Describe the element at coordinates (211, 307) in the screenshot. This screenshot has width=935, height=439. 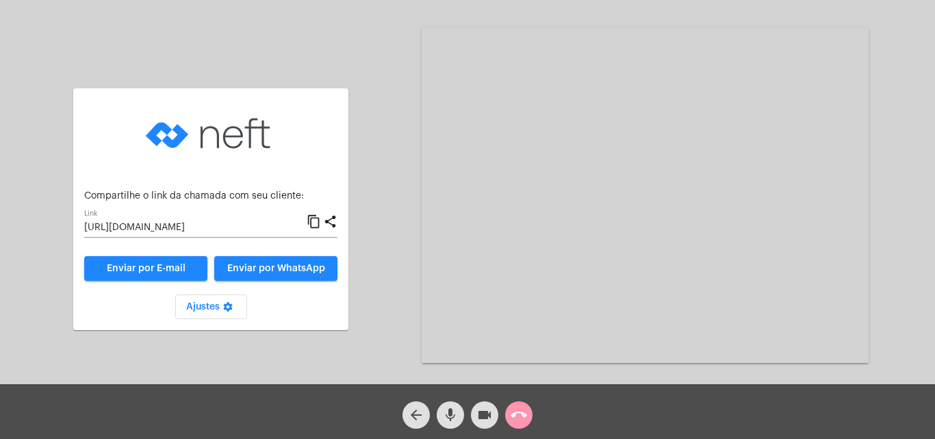
I see `button: Ajustes` at that location.